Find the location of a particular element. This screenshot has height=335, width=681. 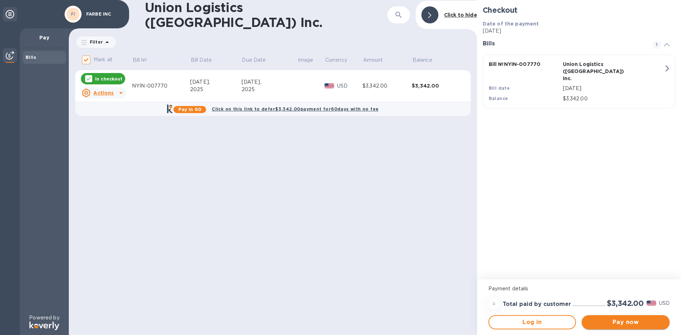

u: Actions is located at coordinates (103, 93).